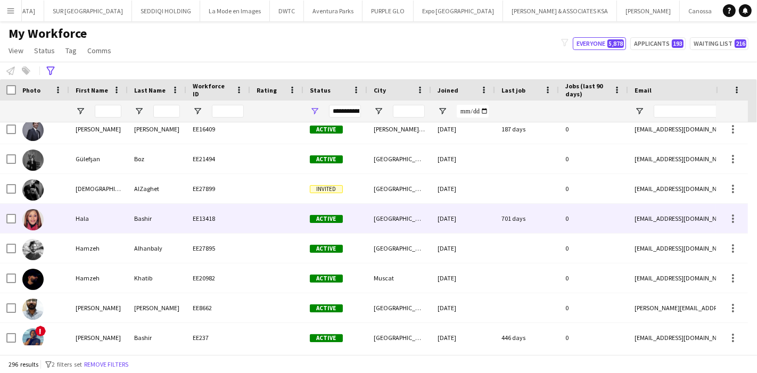  Describe the element at coordinates (99, 51) in the screenshot. I see `span: Comms` at that location.